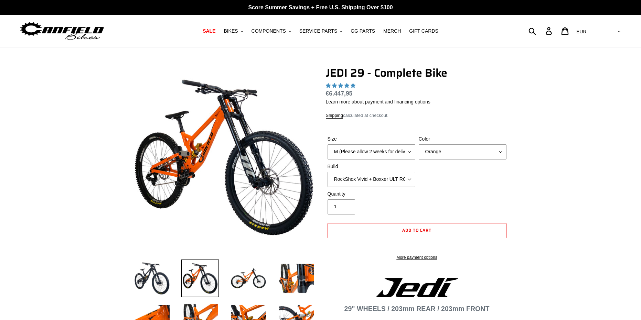 This screenshot has width=641, height=320. I want to click on img: Canfield Bikes, so click(62, 31).